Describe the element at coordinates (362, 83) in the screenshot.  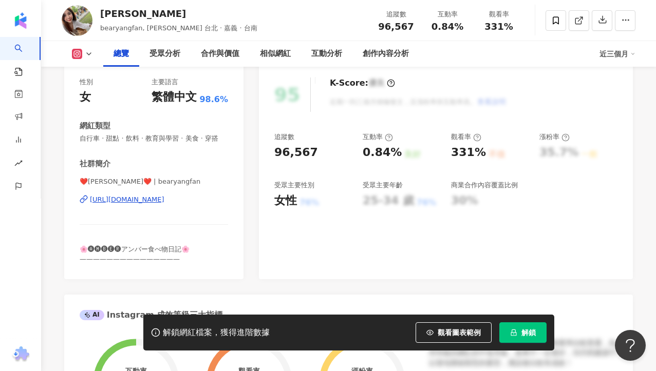
I see `div: K-Score :` at that location.